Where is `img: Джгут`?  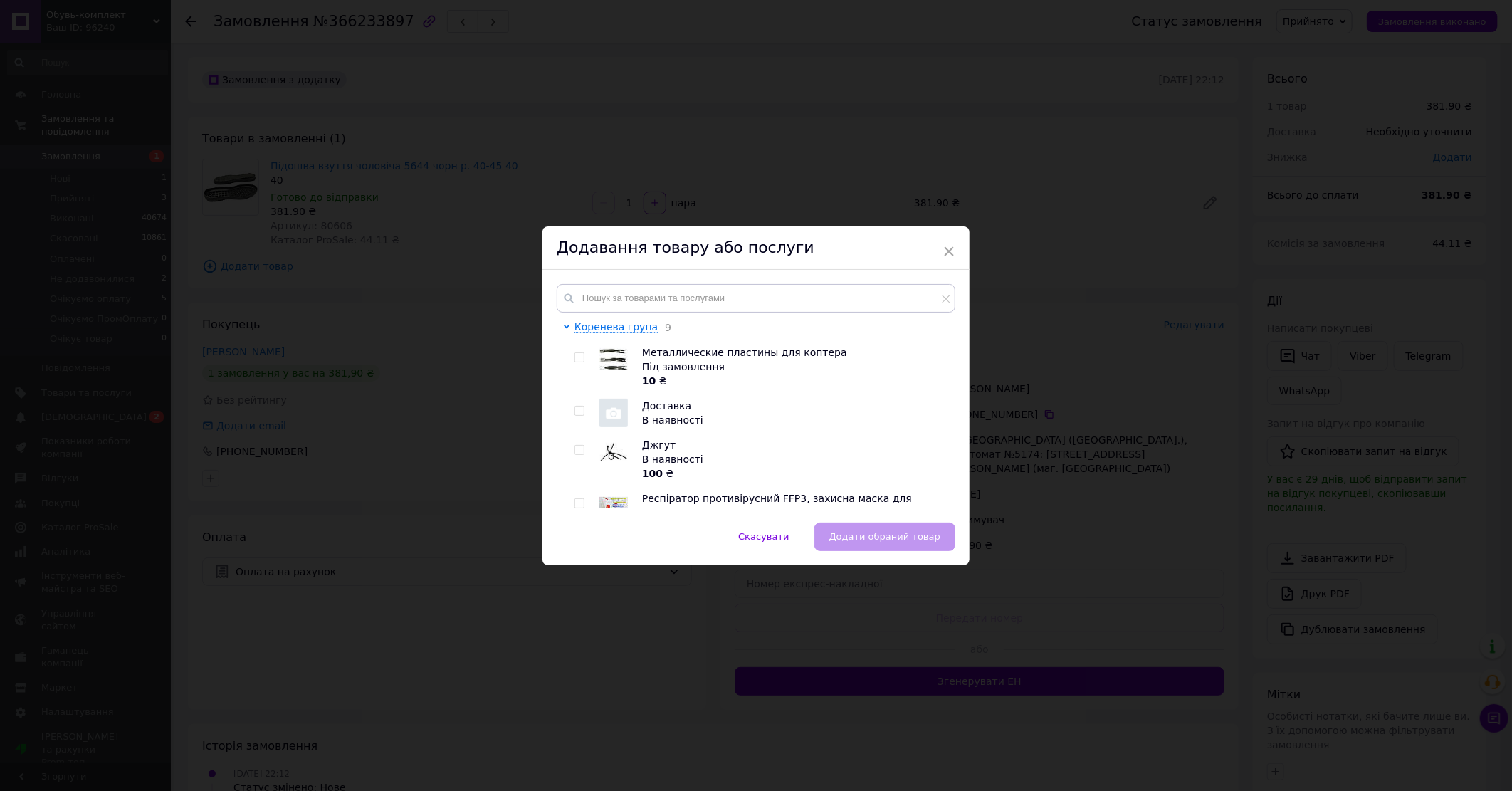
img: Джгут is located at coordinates (614, 452).